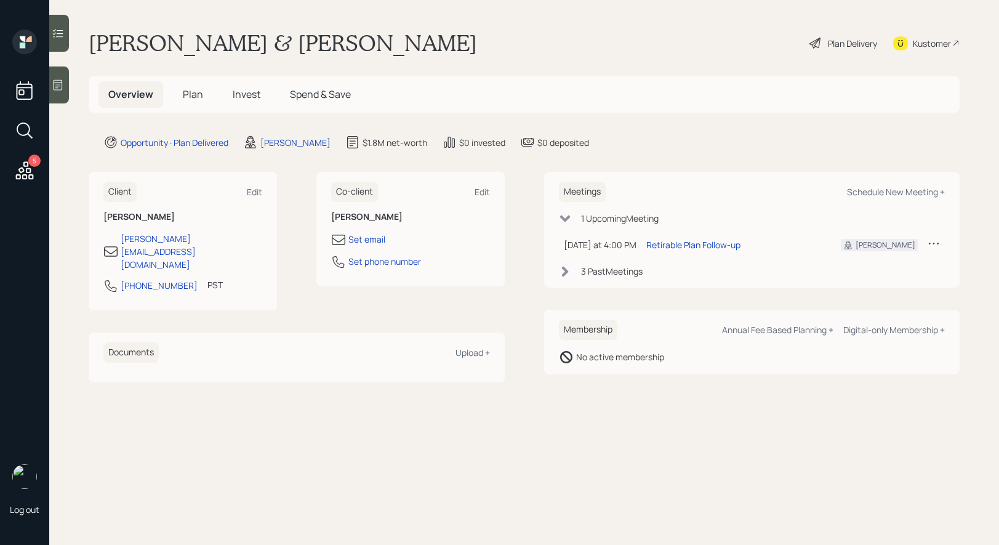 The image size is (999, 545). What do you see at coordinates (482, 142) in the screenshot?
I see `div: $0 invested` at bounding box center [482, 142].